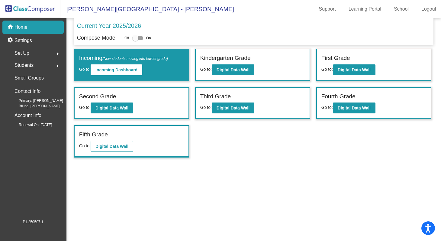 This screenshot has height=241, width=441. I want to click on button: Incoming Dashboard, so click(116, 70).